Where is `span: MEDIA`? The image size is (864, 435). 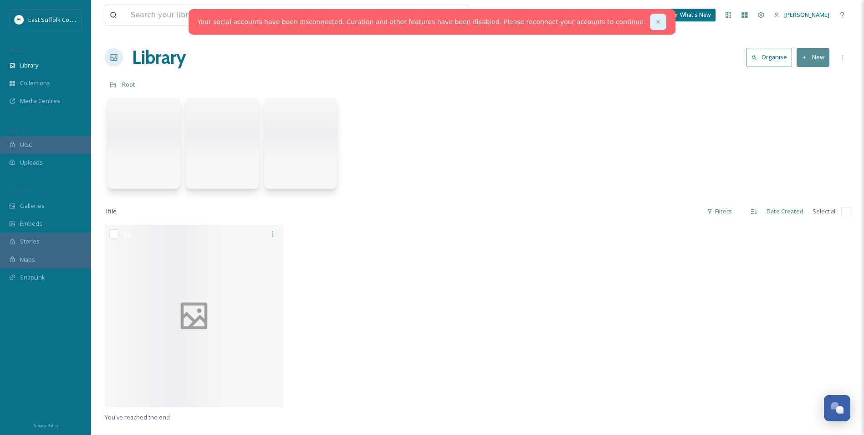
span: MEDIA is located at coordinates (17, 50).